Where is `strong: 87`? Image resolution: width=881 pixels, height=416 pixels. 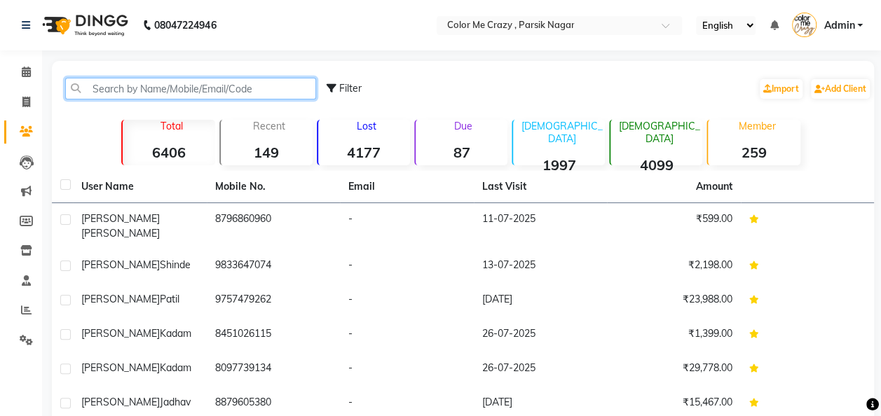 strong: 87 is located at coordinates (461, 152).